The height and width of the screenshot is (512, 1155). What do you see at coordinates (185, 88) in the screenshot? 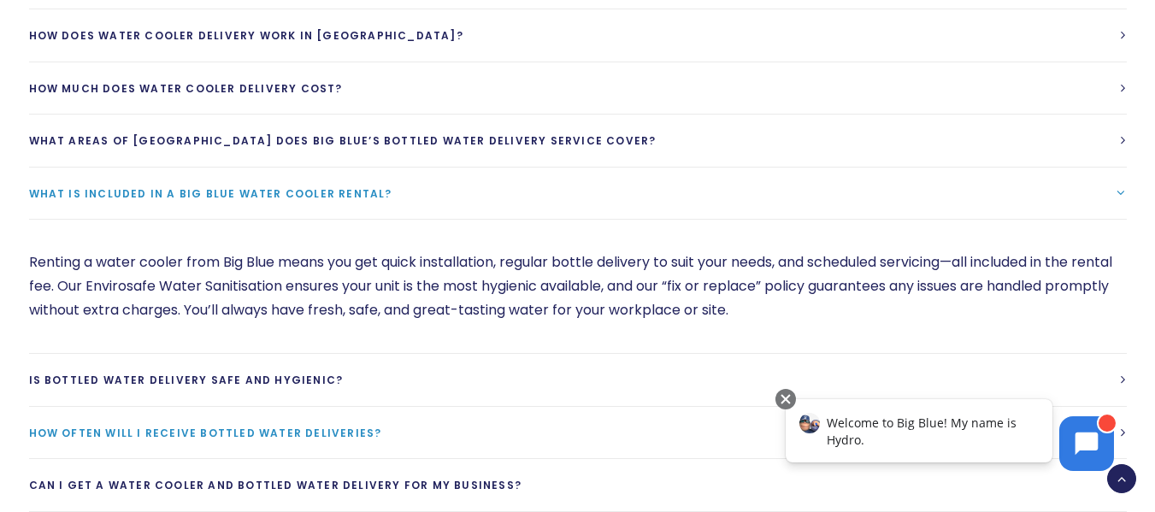
I see `span: How much does water cooler delivery cost?` at bounding box center [185, 88].